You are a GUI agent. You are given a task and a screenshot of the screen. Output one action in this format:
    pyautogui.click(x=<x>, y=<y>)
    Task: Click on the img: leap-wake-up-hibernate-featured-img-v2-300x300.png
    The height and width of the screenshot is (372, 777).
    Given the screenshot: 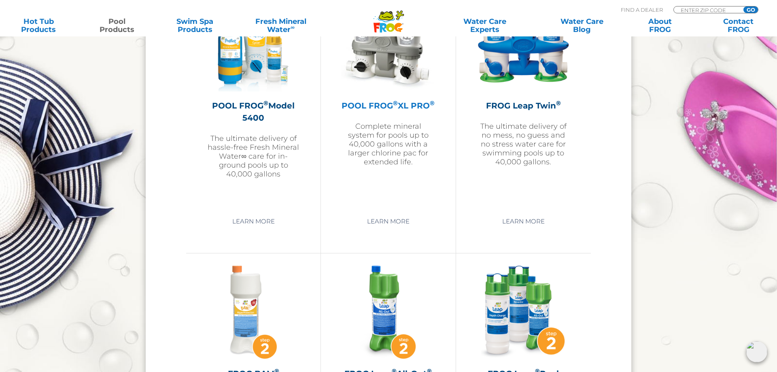 What is the action you would take?
    pyautogui.click(x=523, y=313)
    